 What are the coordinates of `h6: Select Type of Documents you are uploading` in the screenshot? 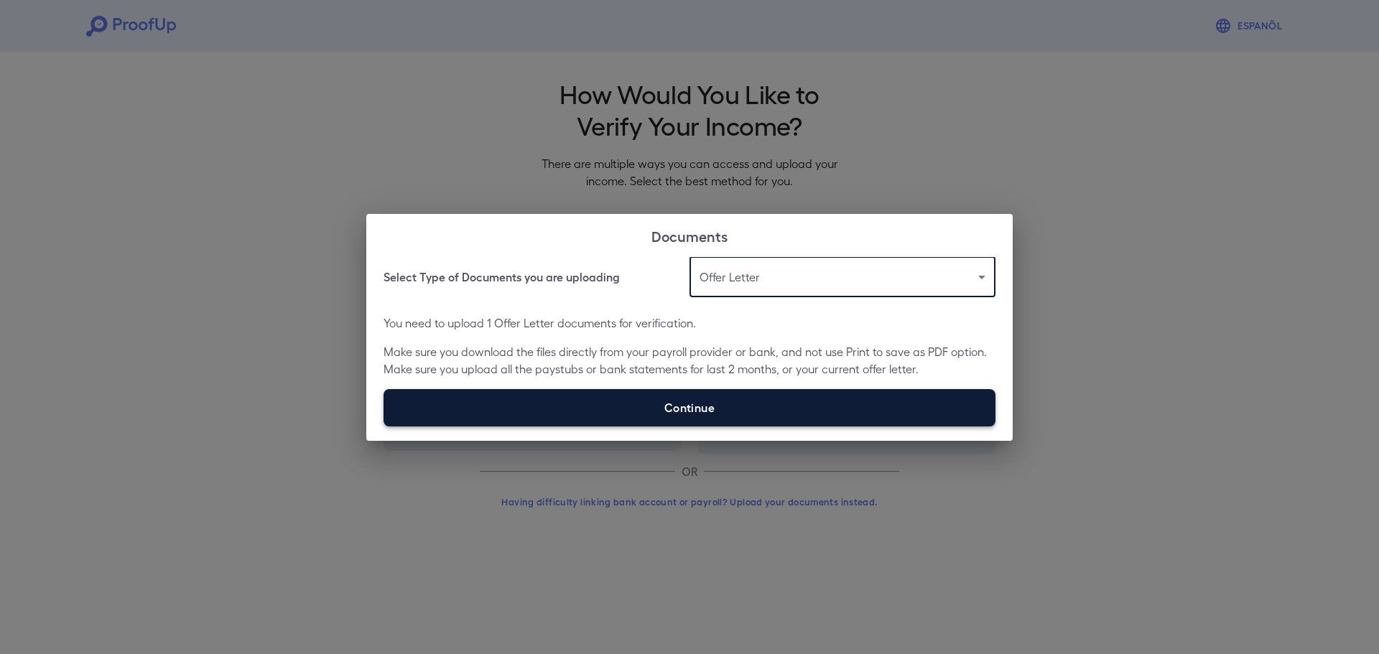 It's located at (501, 277).